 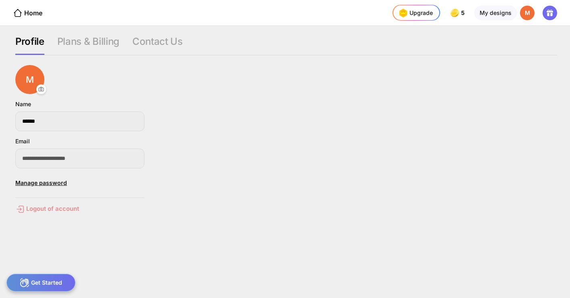 I want to click on div: Plans & Billing, so click(x=88, y=45).